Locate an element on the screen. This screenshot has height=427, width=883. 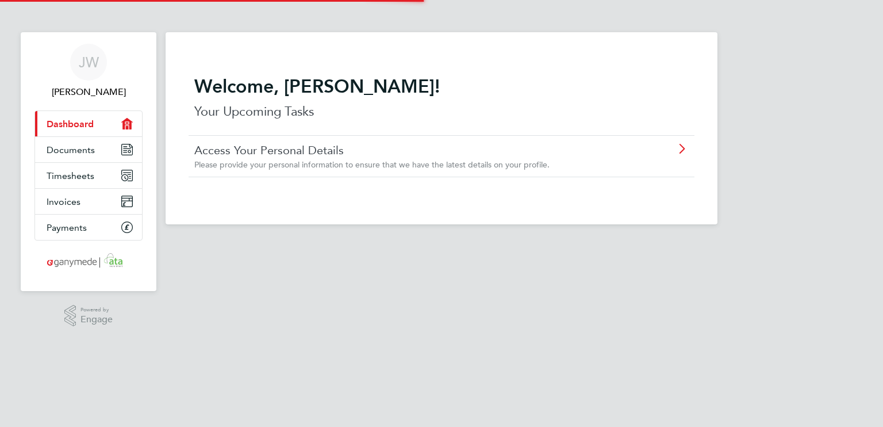
span: Invoices is located at coordinates (63, 201).